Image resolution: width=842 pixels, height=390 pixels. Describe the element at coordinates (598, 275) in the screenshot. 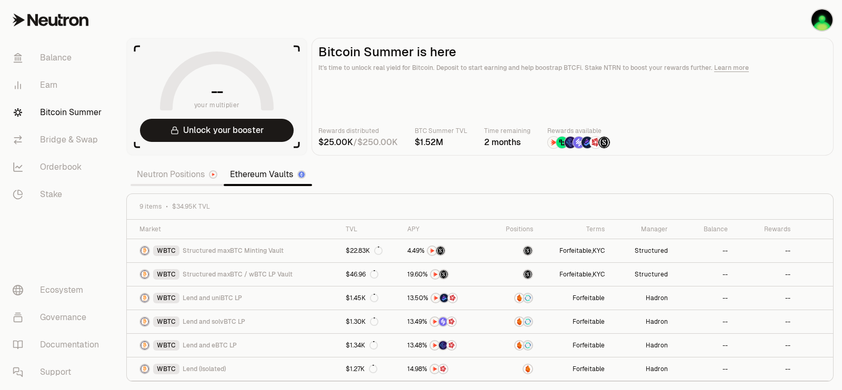

I see `button: KYC` at that location.